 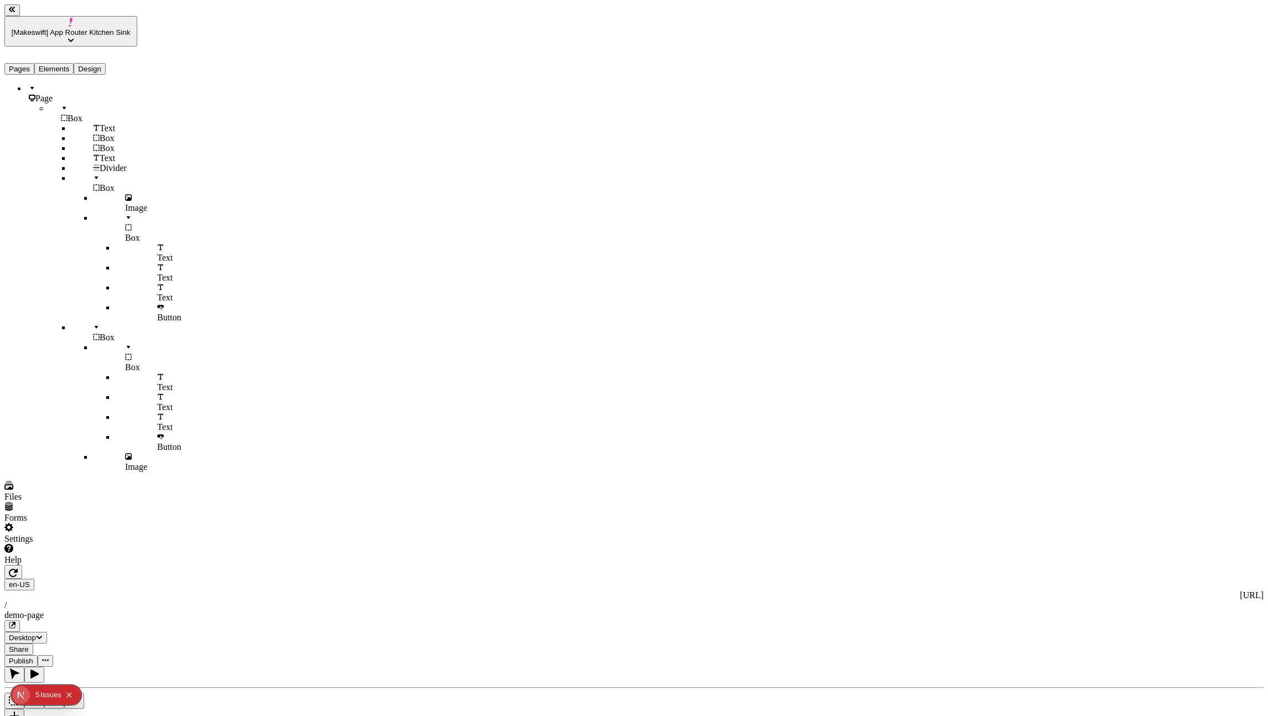 What do you see at coordinates (14, 701) in the screenshot?
I see `button: Box` at bounding box center [14, 701].